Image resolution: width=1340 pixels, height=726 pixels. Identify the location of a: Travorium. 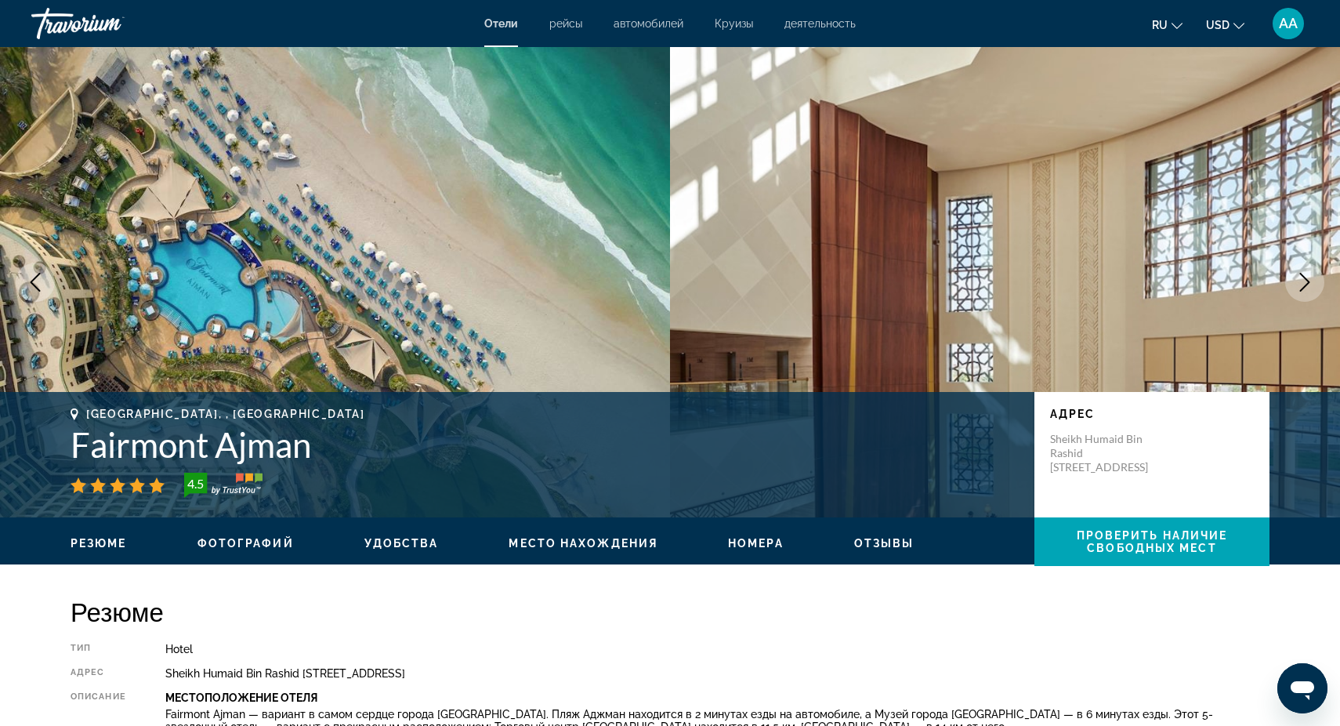
(110, 24).